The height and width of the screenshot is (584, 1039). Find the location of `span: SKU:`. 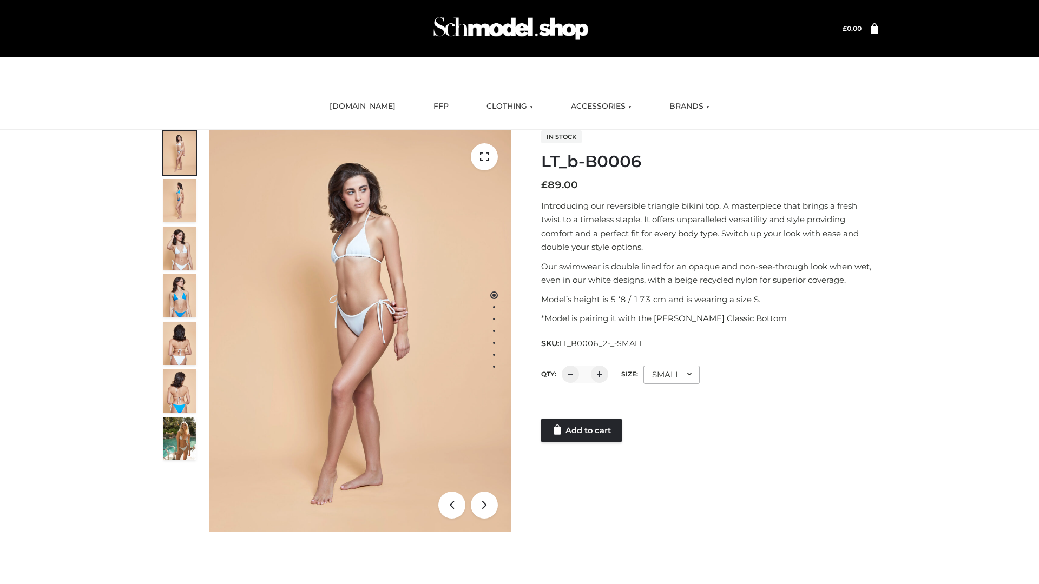

span: SKU: is located at coordinates (593, 344).